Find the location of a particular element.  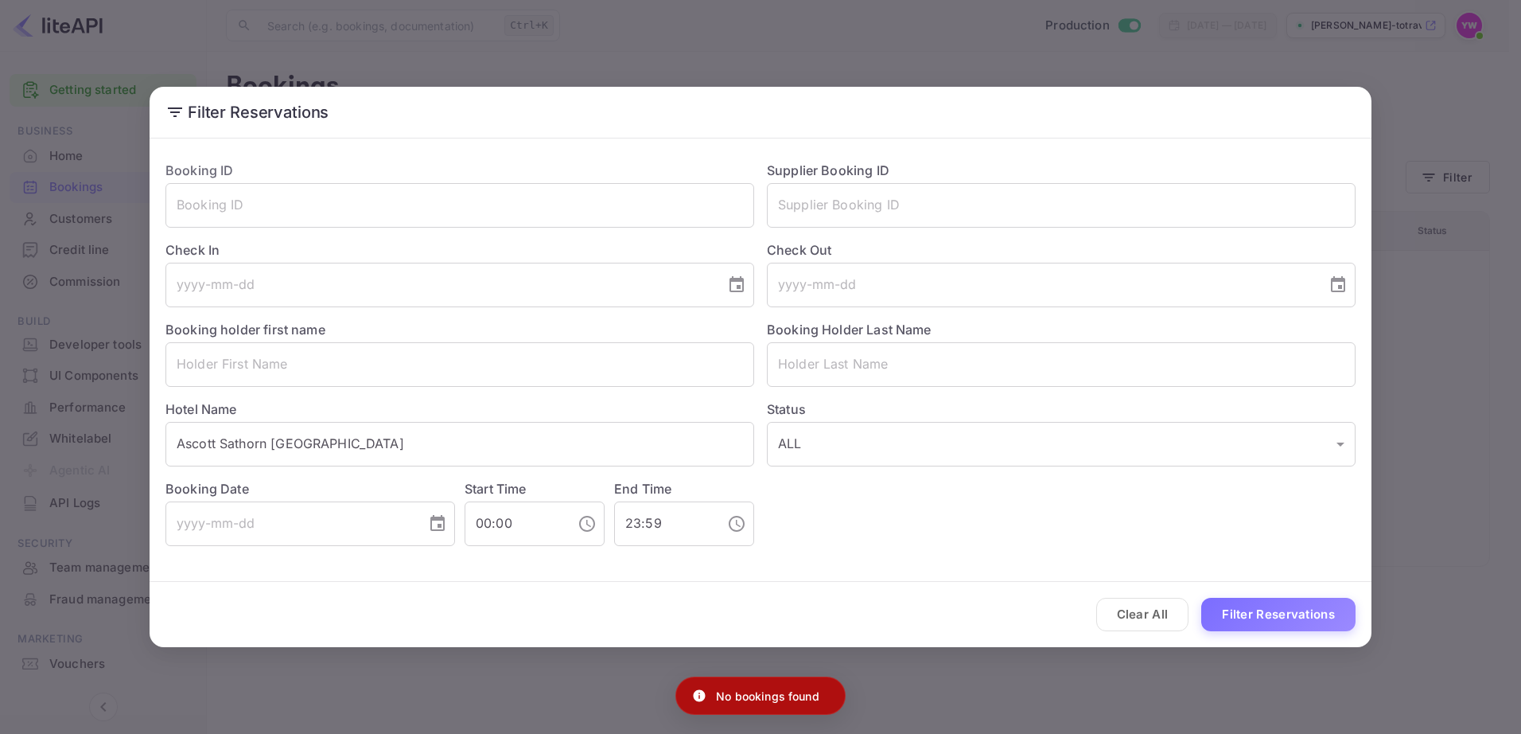

input: Booking ID is located at coordinates (460, 205).